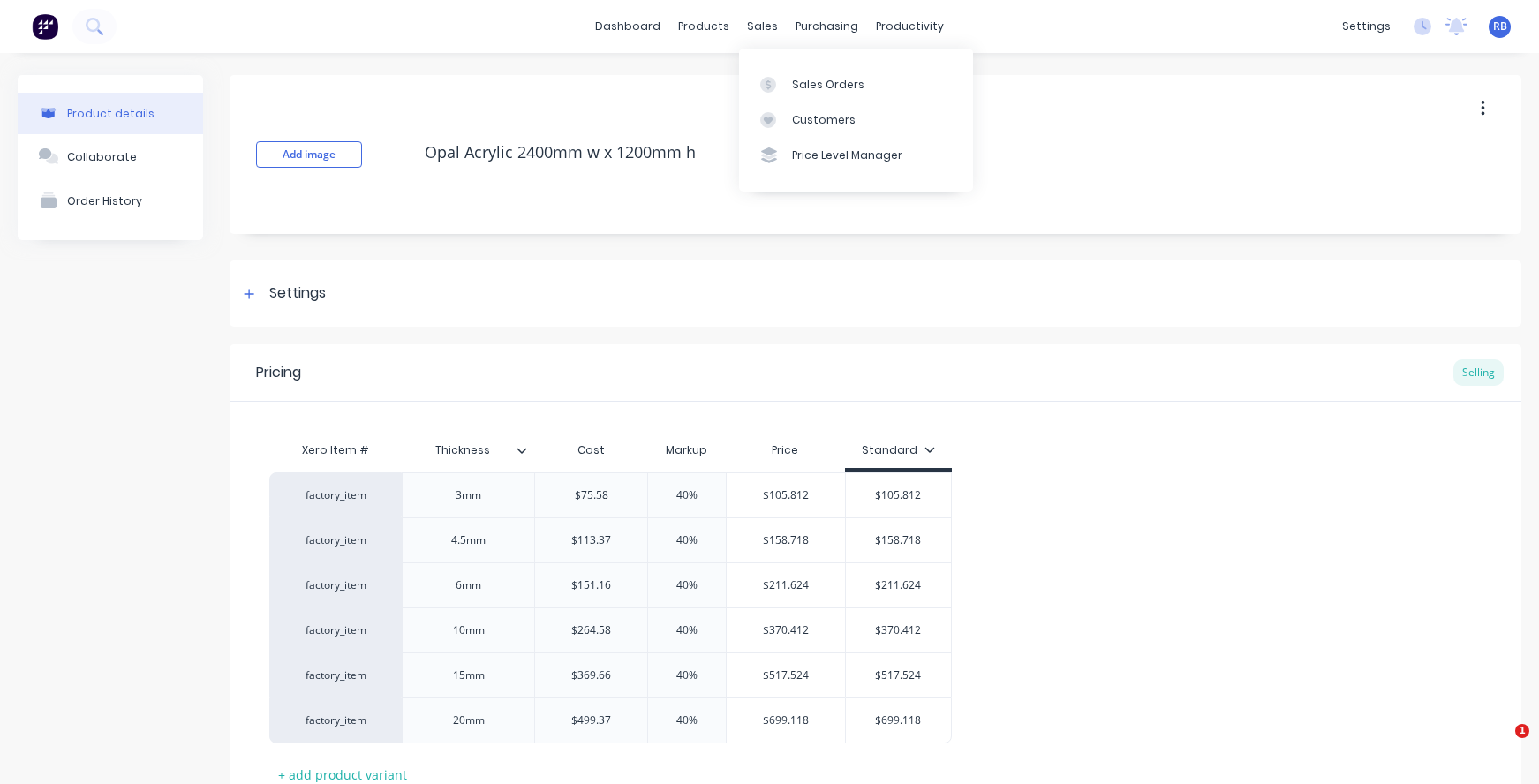 Image resolution: width=1539 pixels, height=784 pixels. Describe the element at coordinates (591, 630) in the screenshot. I see `div: $264.58` at that location.